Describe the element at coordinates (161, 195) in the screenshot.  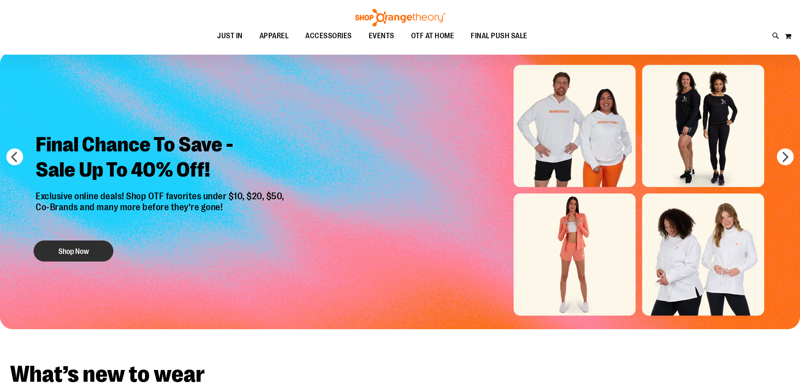
I see `a: Final Chance To Save -Sale Up To 40% Off! Exclusive online deals! Shop OTF favorites under $10, $...` at that location.